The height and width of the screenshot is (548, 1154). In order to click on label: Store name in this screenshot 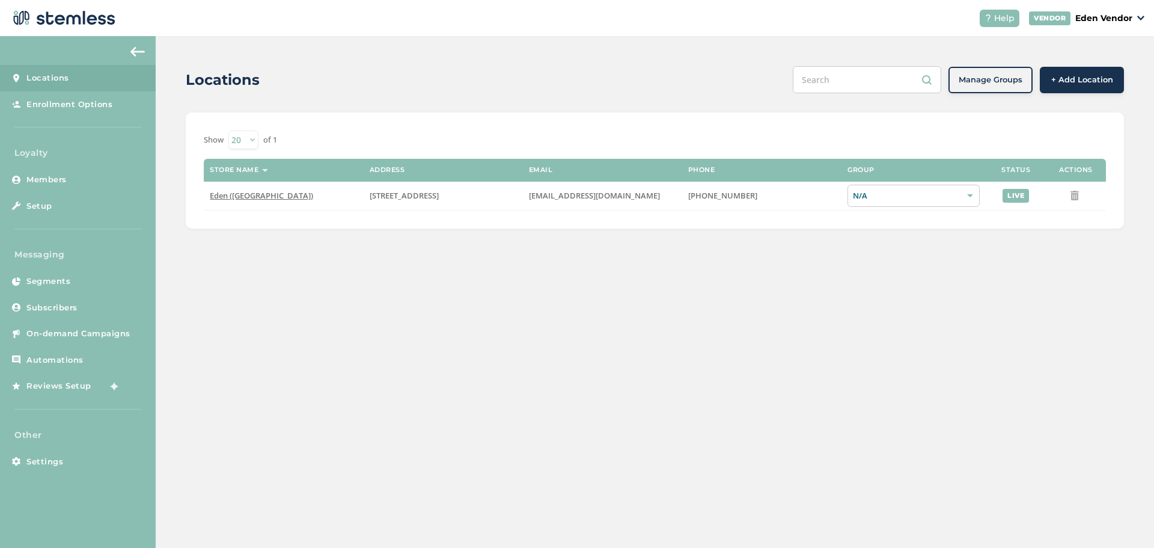, I will do `click(234, 170)`.